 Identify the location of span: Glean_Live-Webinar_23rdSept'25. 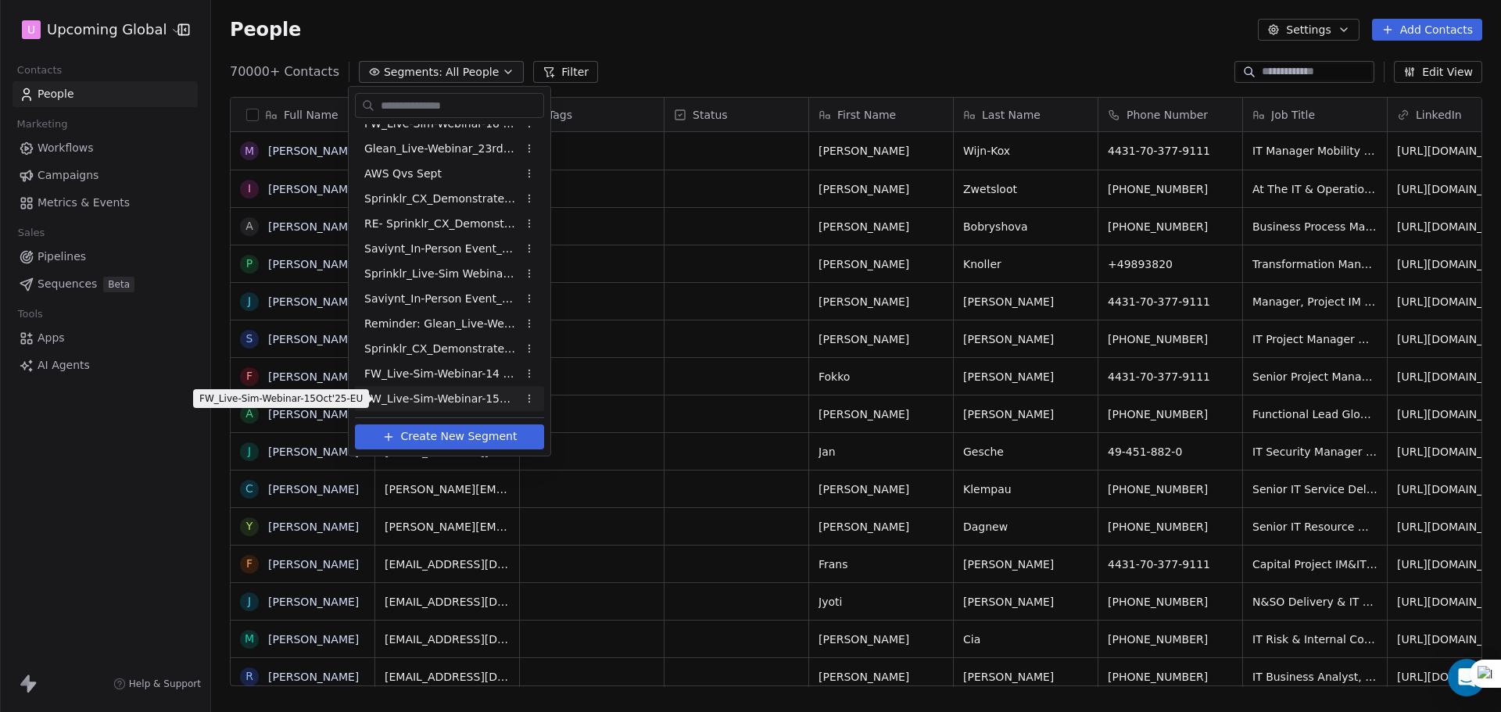
(441, 149).